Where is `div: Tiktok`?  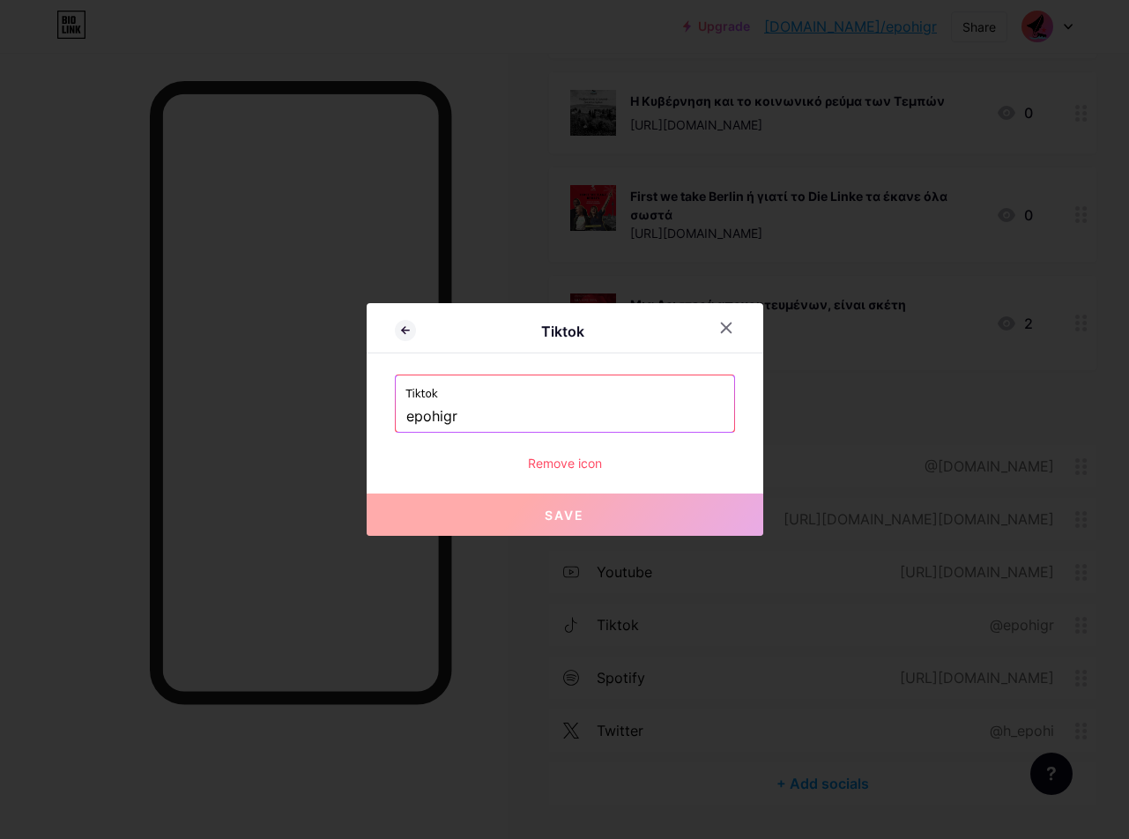
div: Tiktok is located at coordinates (563, 332).